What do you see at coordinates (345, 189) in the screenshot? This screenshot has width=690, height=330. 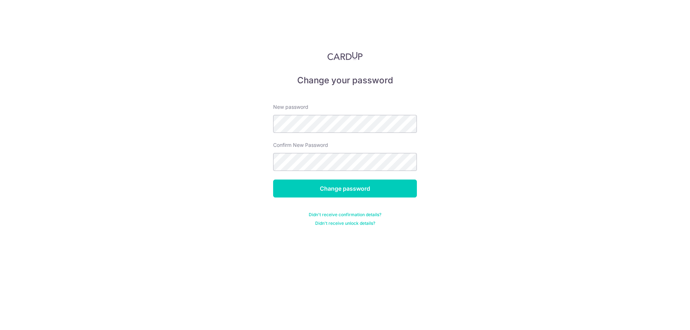 I see `input: Change password` at bounding box center [345, 189].